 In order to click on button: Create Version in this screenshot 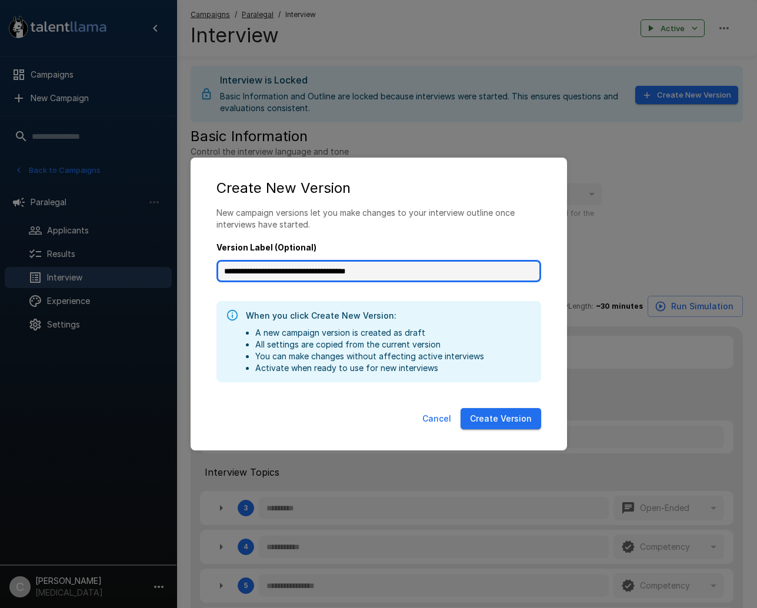, I will do `click(500, 419)`.